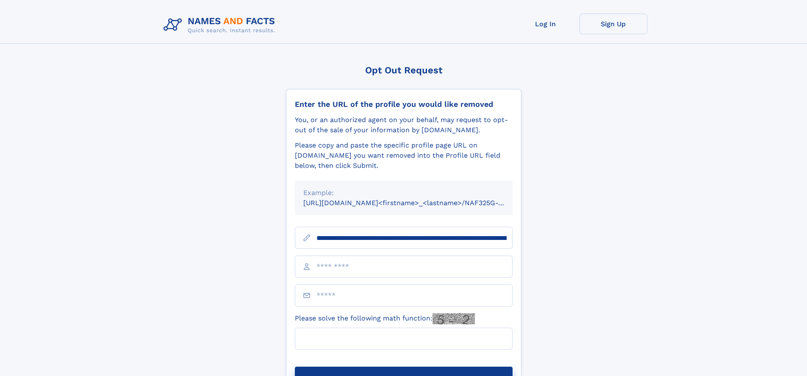 This screenshot has height=376, width=807. Describe the element at coordinates (404, 125) in the screenshot. I see `div: You, or an authorized agent on your behalf, may request to opt-out of the sale of your informatio...` at that location.